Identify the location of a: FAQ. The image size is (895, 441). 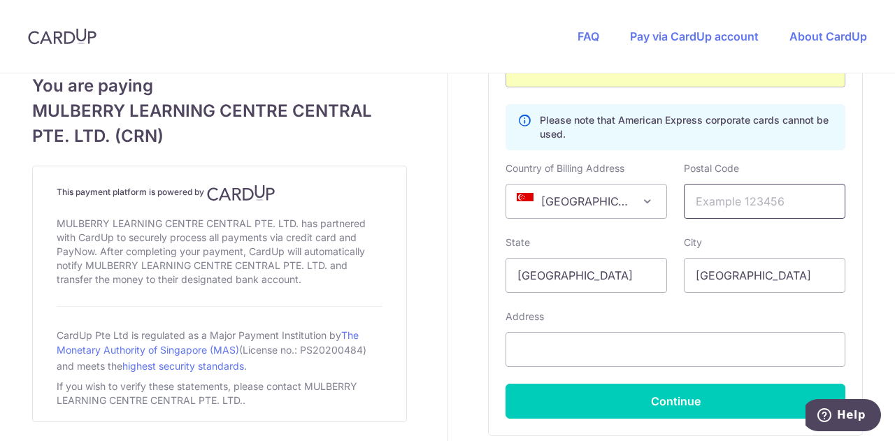
(588, 36).